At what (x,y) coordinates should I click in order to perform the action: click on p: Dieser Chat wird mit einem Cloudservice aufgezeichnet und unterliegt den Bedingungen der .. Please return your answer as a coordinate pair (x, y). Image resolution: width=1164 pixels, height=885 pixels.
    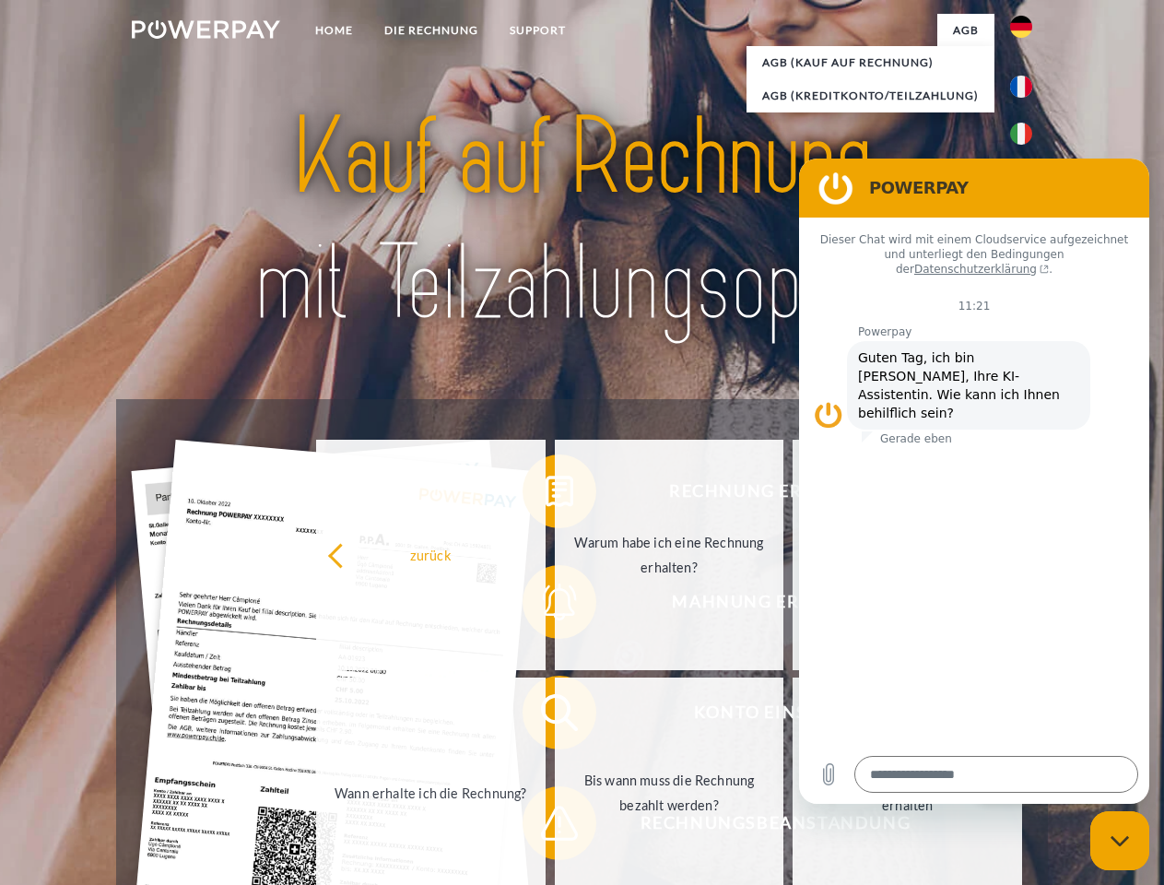
    Looking at the image, I should click on (175, 96).